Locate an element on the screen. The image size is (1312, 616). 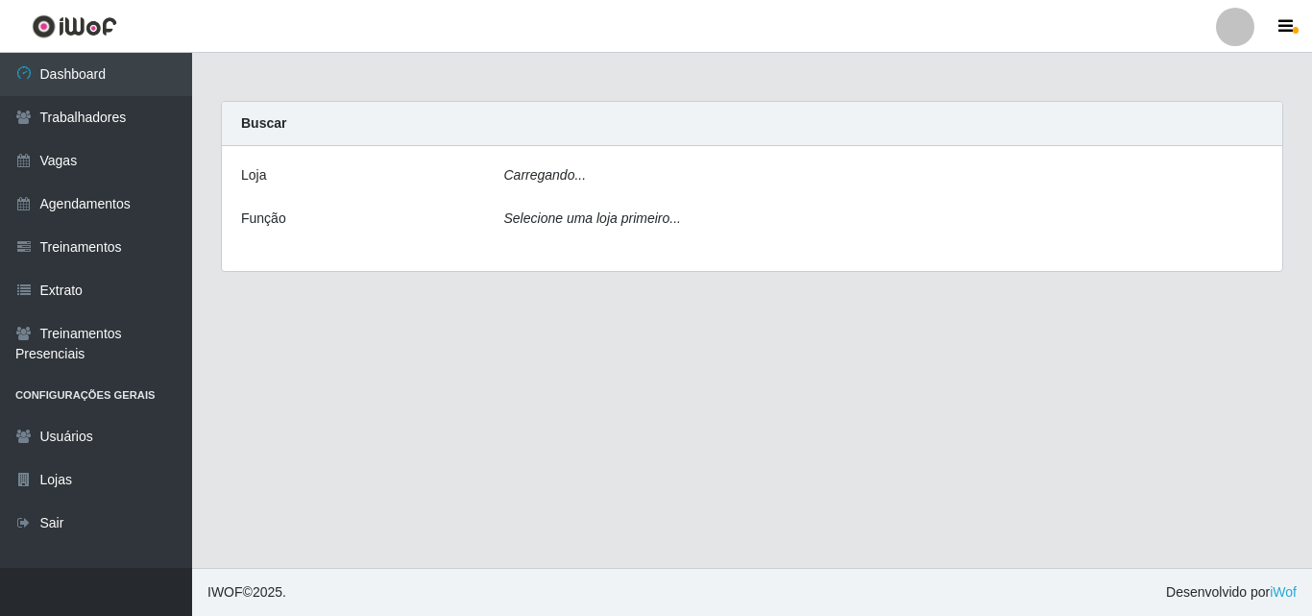
span: IWOF is located at coordinates (225, 592).